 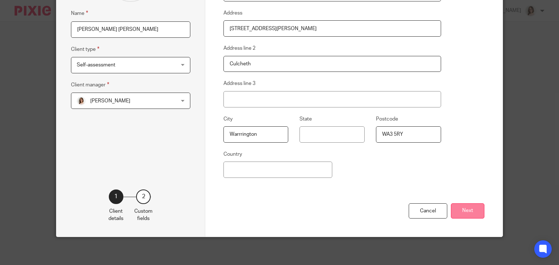 I want to click on div: 1, so click(x=116, y=197).